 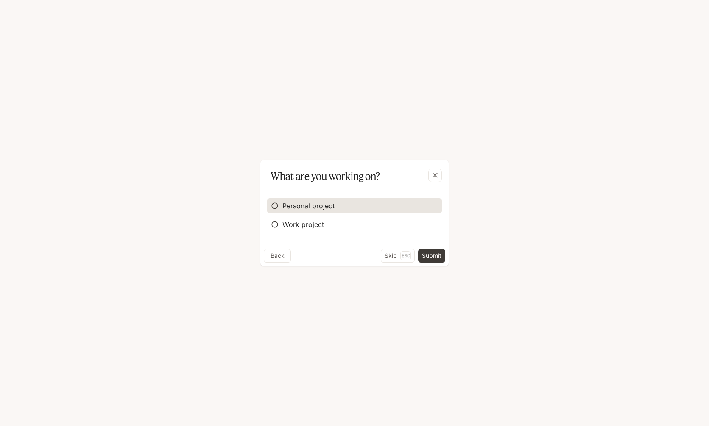 I want to click on button: Back, so click(x=277, y=256).